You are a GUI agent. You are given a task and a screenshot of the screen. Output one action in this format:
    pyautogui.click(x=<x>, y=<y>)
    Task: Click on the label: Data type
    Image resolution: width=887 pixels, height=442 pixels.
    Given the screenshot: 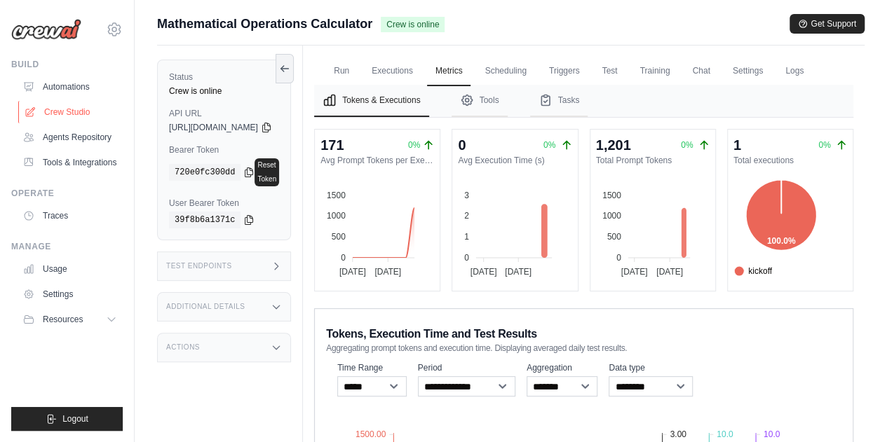 What is the action you would take?
    pyautogui.click(x=651, y=368)
    